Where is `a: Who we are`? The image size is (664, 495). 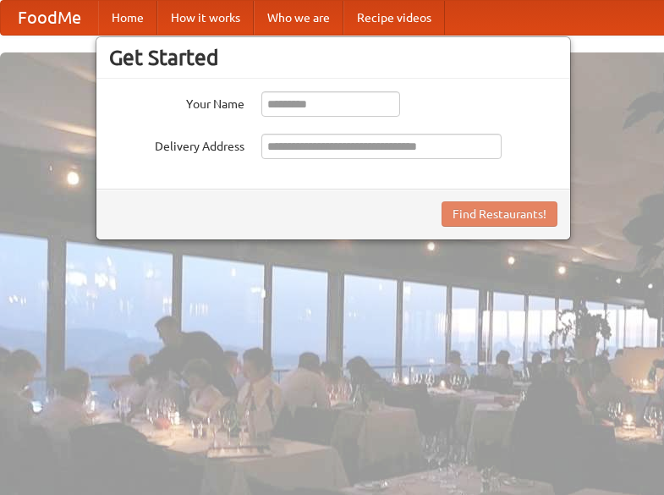
a: Who we are is located at coordinates (299, 18).